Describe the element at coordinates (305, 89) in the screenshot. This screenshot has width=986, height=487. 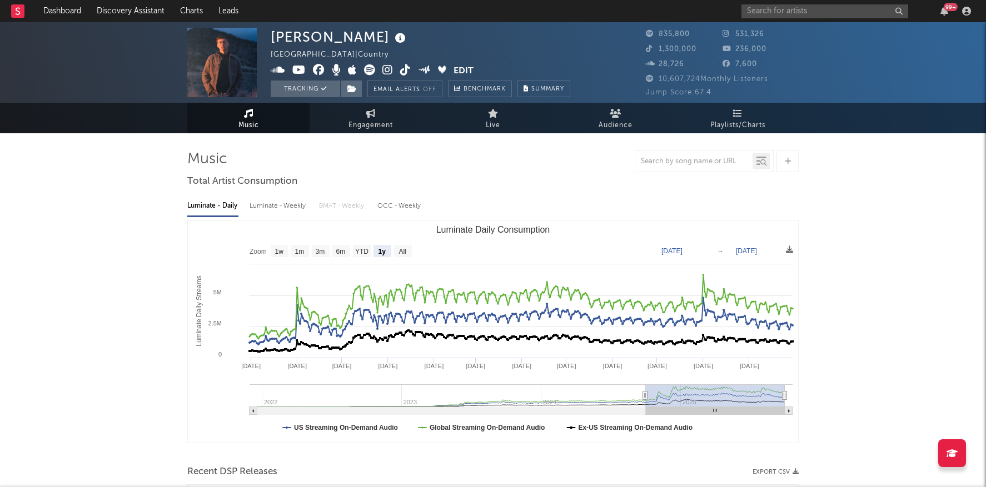
I see `button: Tracking` at that location.